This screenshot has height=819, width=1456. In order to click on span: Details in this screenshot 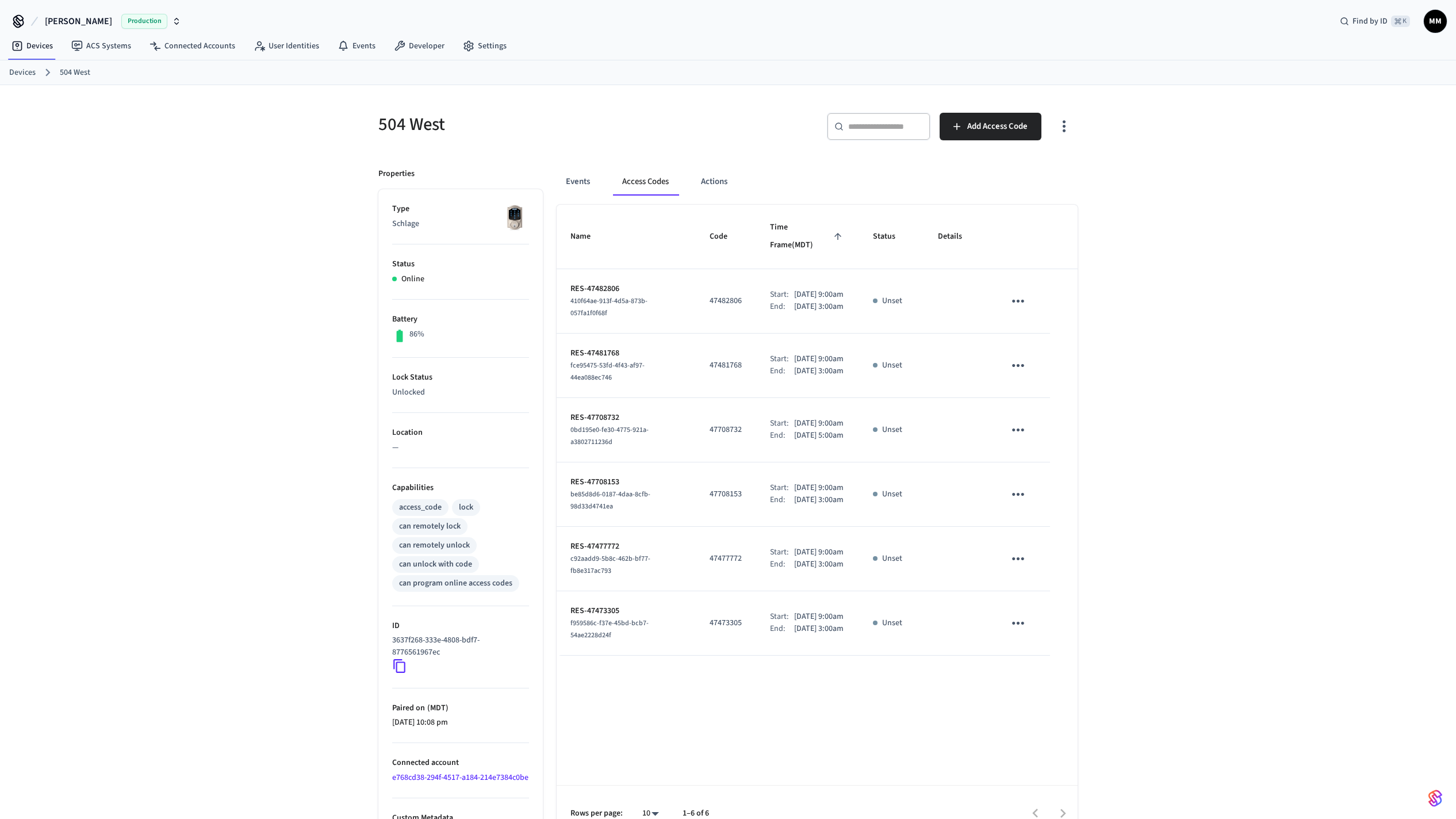, I will do `click(958, 236)`.